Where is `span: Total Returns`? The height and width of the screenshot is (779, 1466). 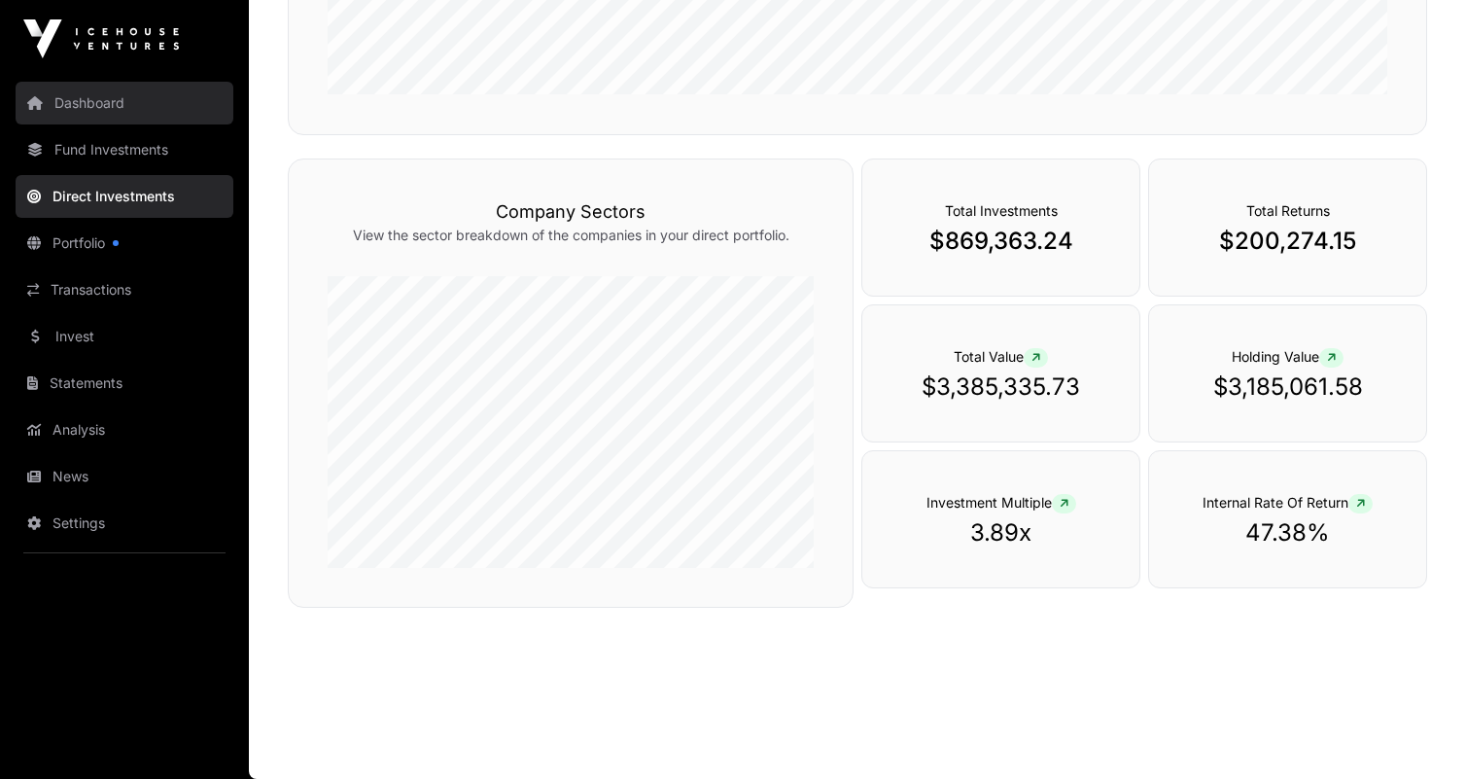
span: Total Returns is located at coordinates (1288, 210).